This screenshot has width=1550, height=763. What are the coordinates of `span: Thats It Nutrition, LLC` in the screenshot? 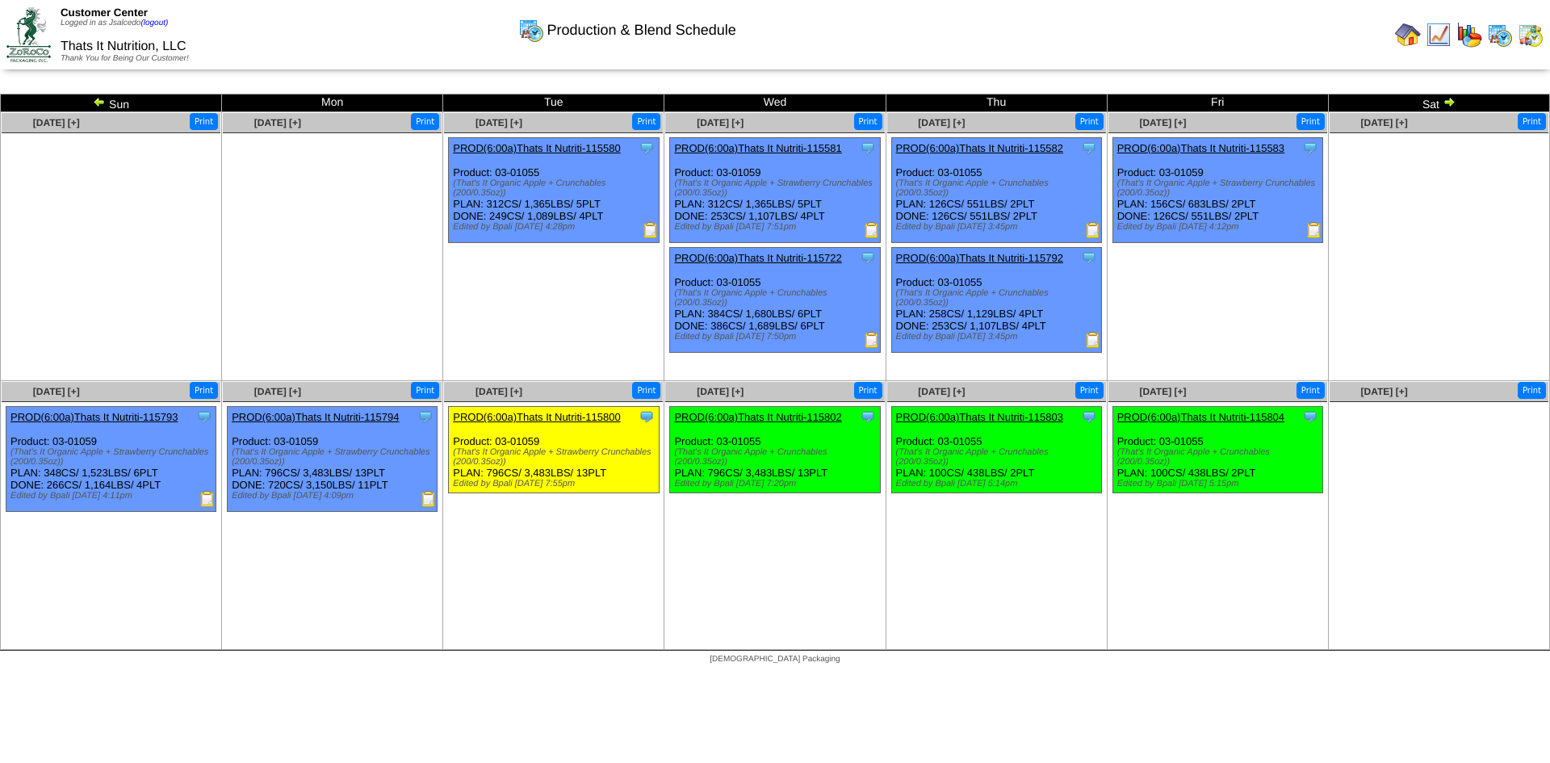 It's located at (123, 46).